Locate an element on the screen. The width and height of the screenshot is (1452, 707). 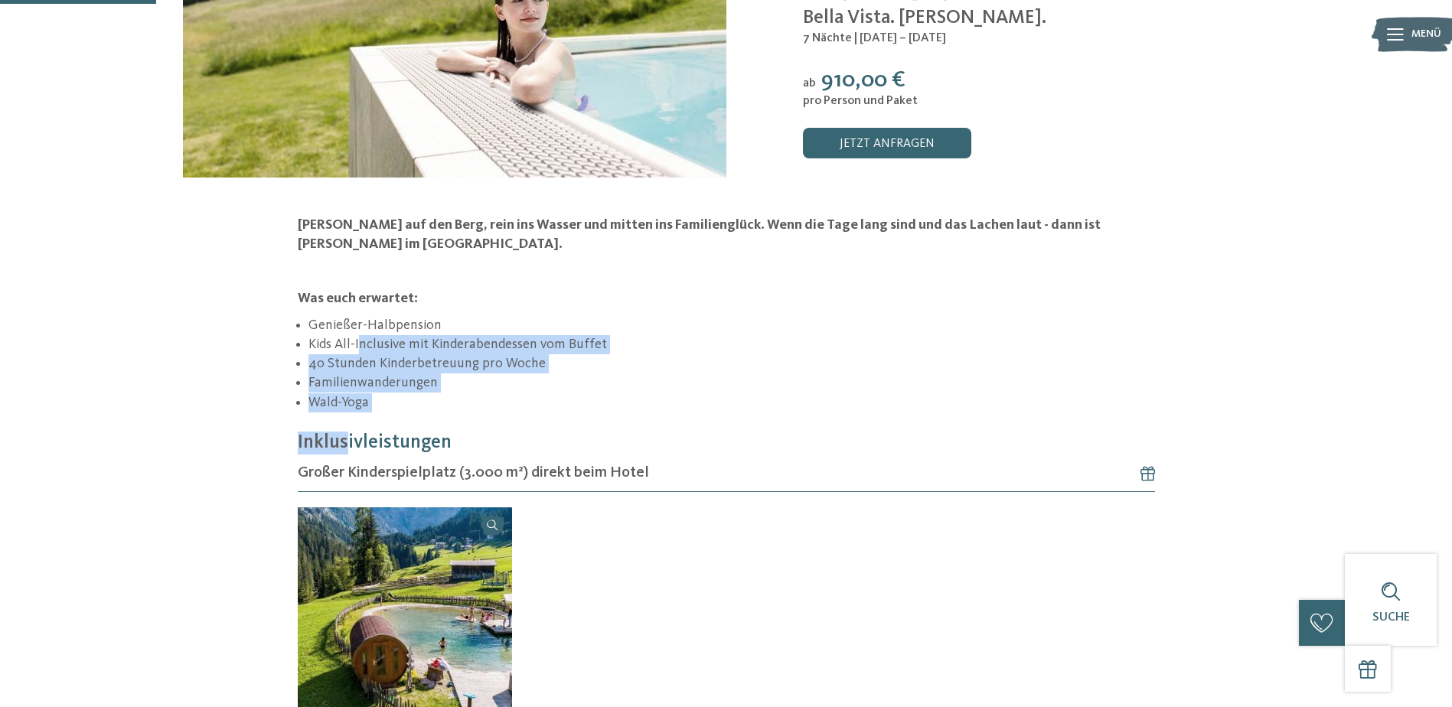
span: Großer Kinderspielplatz (3.000 m²) direkt beim Hotel is located at coordinates (473, 473).